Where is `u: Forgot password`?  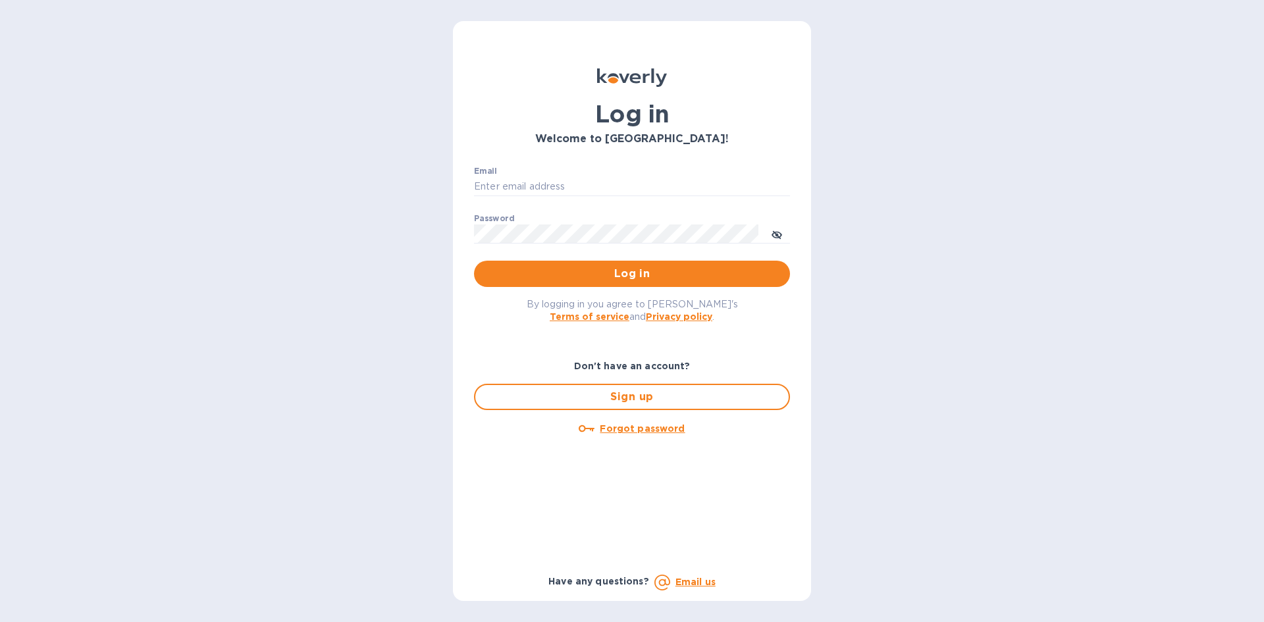
u: Forgot password is located at coordinates (642, 429).